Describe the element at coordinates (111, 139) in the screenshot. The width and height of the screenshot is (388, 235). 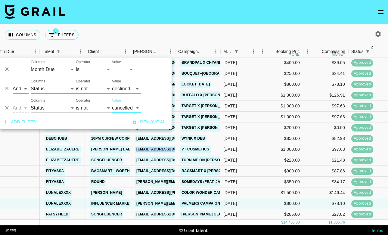
I see `a: 10PM Curfew Corp` at that location.